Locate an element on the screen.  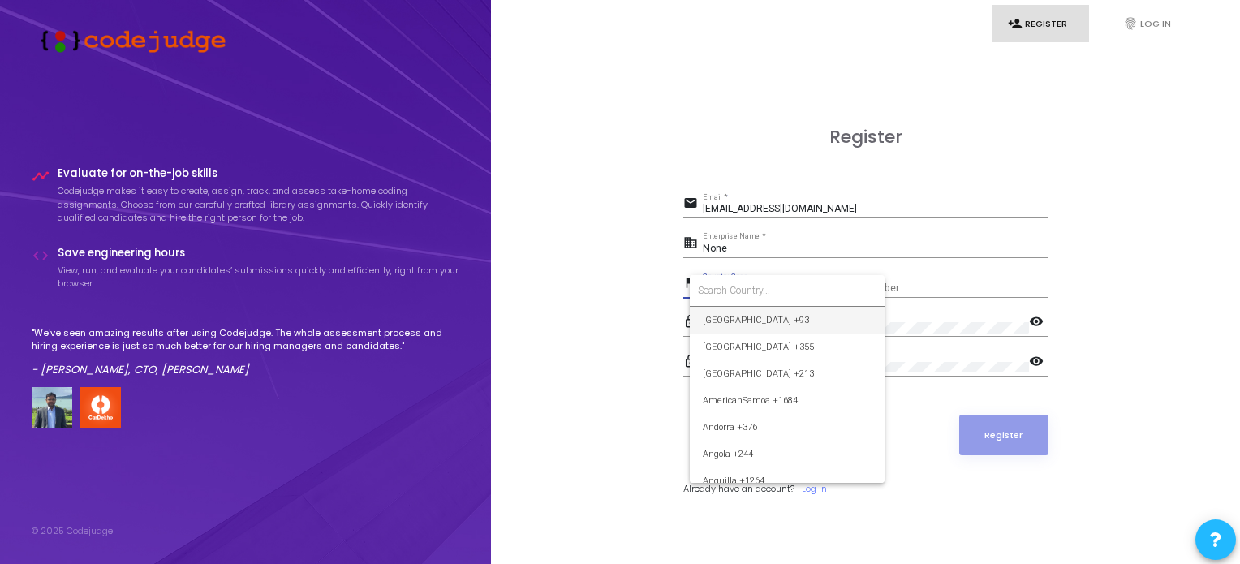
input: Search Country... is located at coordinates (787, 291).